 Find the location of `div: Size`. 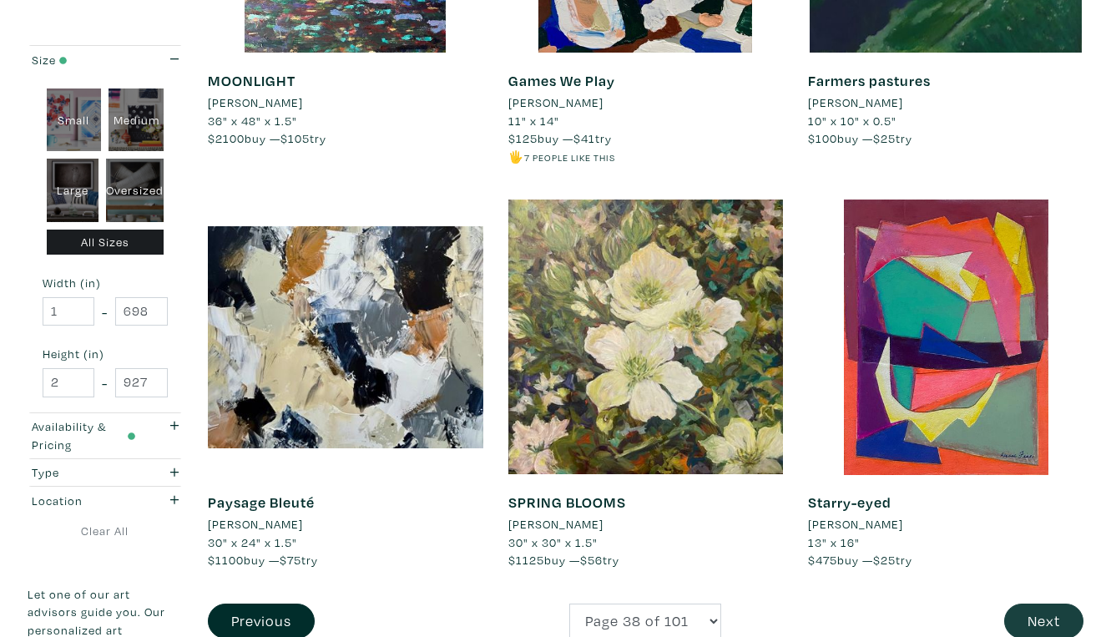

div: Size is located at coordinates (83, 60).